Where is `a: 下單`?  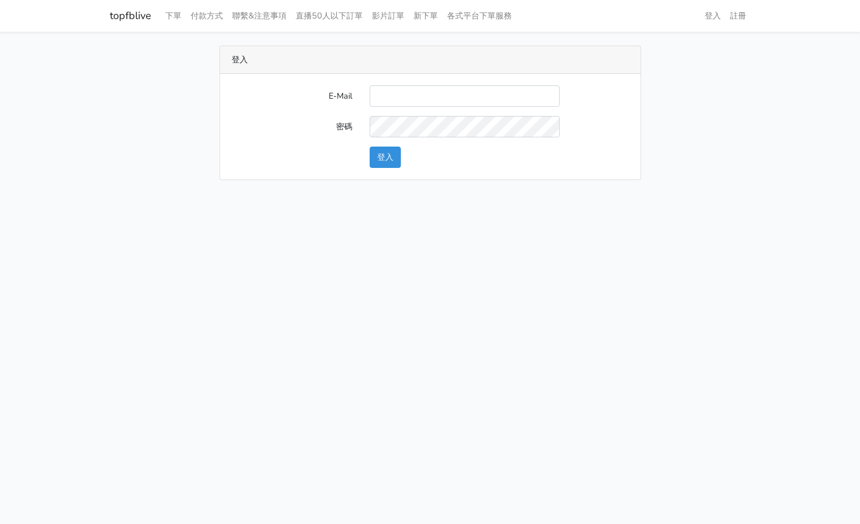 a: 下單 is located at coordinates (173, 16).